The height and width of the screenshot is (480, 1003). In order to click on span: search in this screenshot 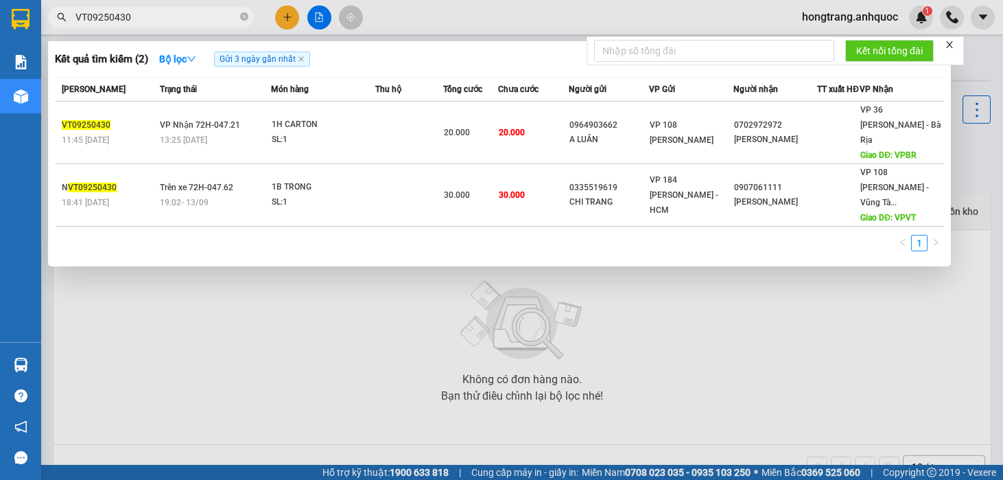, I will do `click(62, 17)`.